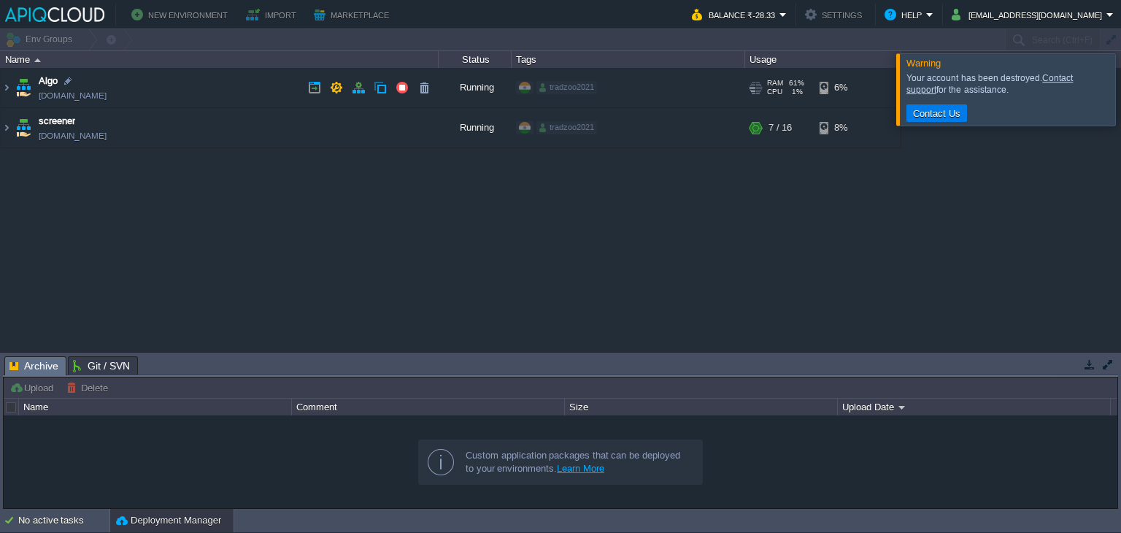 The width and height of the screenshot is (1121, 533). Describe the element at coordinates (169, 520) in the screenshot. I see `button: Deployment Manager` at that location.